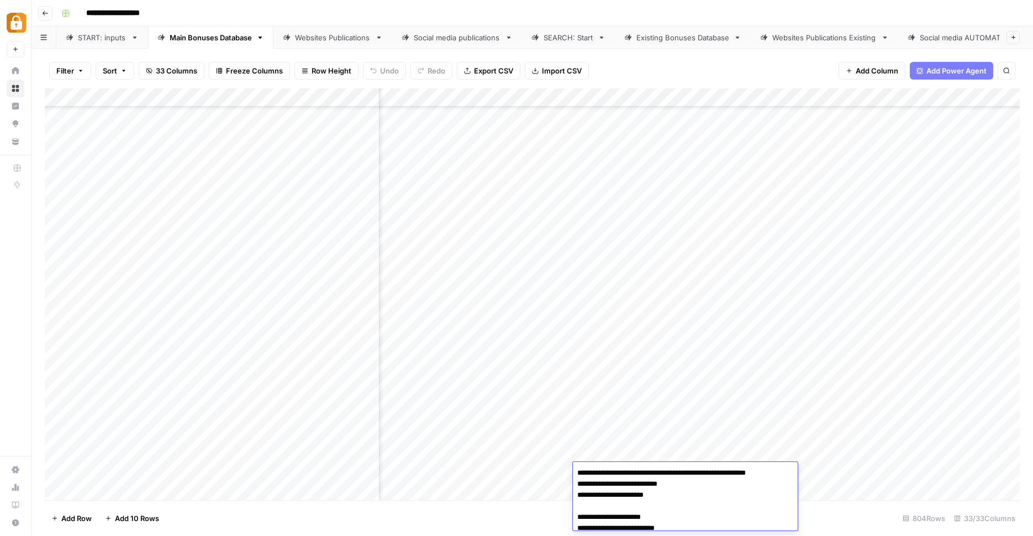 The image size is (1033, 536). Describe the element at coordinates (457, 38) in the screenshot. I see `a: Social media publications` at that location.